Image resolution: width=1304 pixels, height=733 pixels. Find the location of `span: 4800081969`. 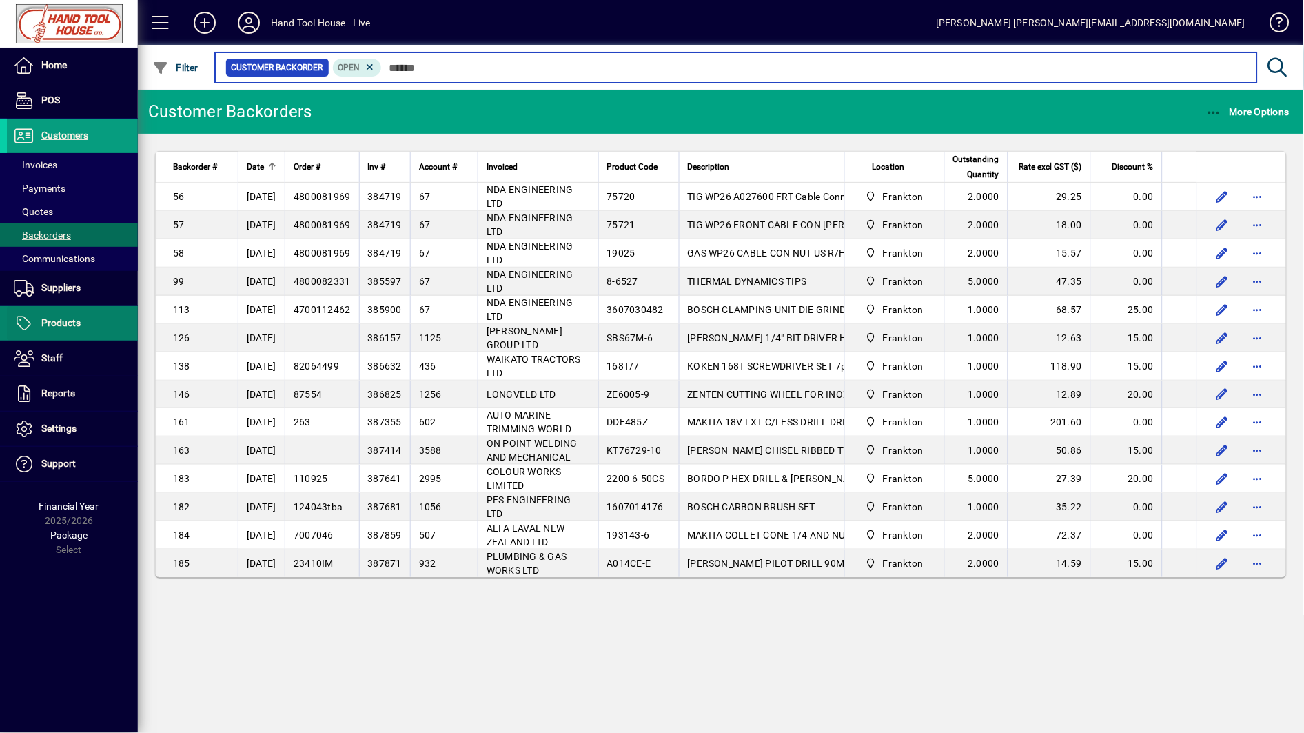

span: 4800081969 is located at coordinates (322, 225).